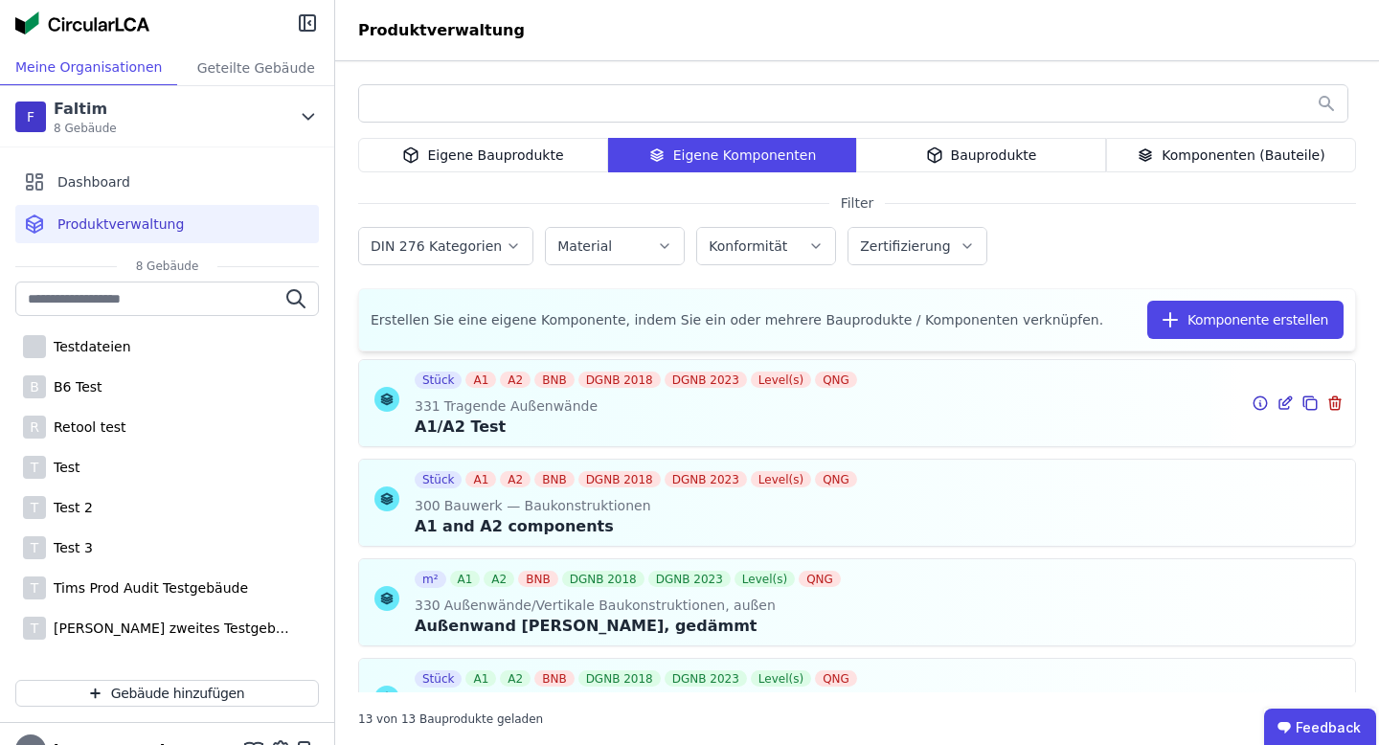 Image resolution: width=1379 pixels, height=745 pixels. Describe the element at coordinates (731, 155) in the screenshot. I see `div: Eigene Komponenten` at that location.